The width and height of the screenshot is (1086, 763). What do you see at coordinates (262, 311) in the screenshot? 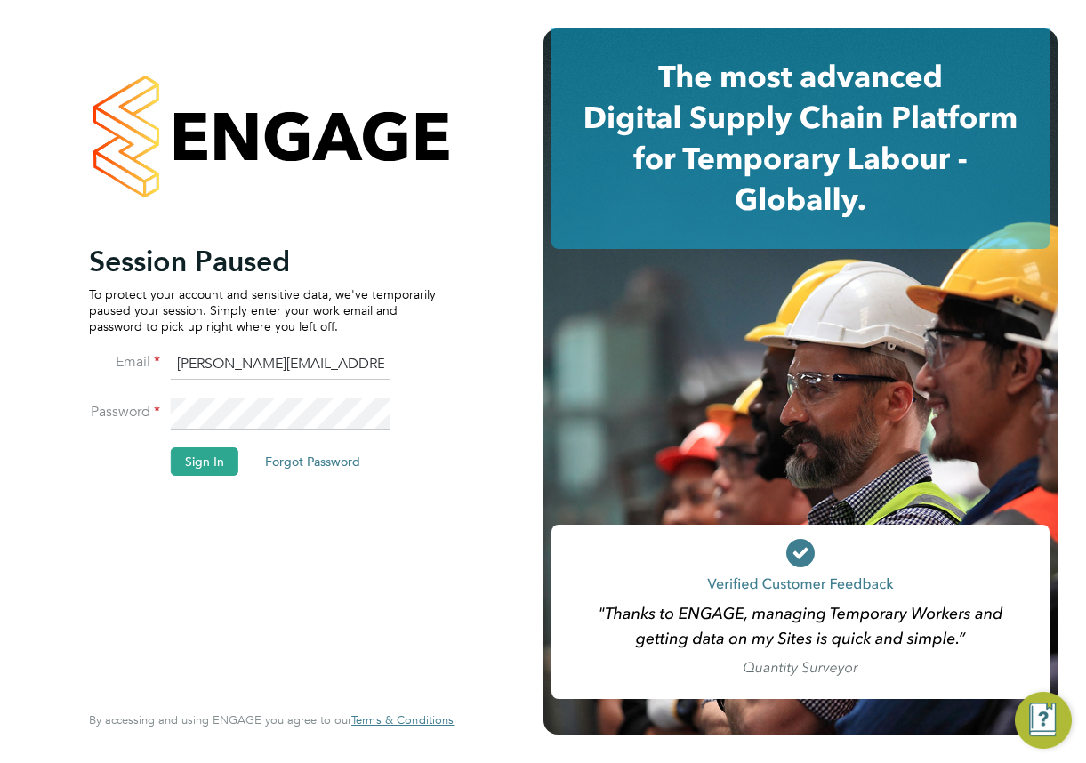
I see `p: To protect your account and sensitive data, we've temporarily paused your session. Simply enter y...` at bounding box center [262, 311].